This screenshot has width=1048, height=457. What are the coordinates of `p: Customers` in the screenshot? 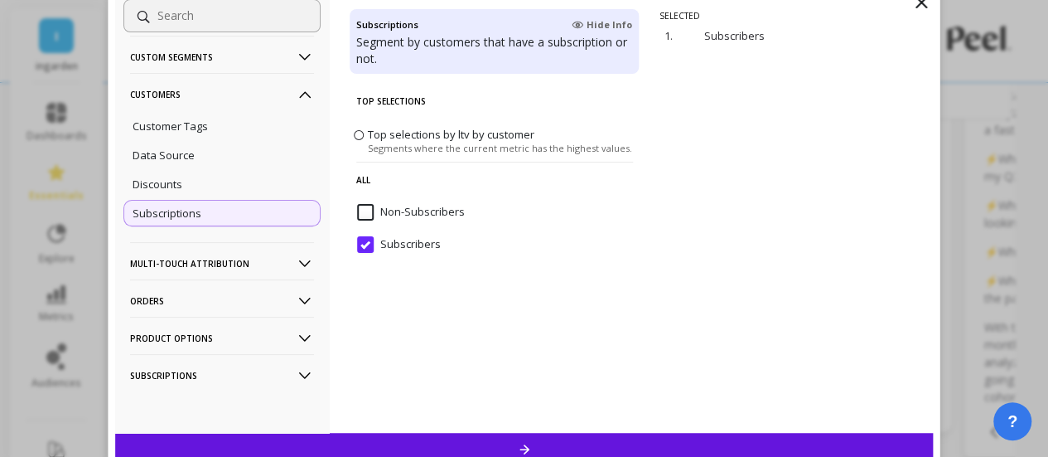 It's located at (222, 94).